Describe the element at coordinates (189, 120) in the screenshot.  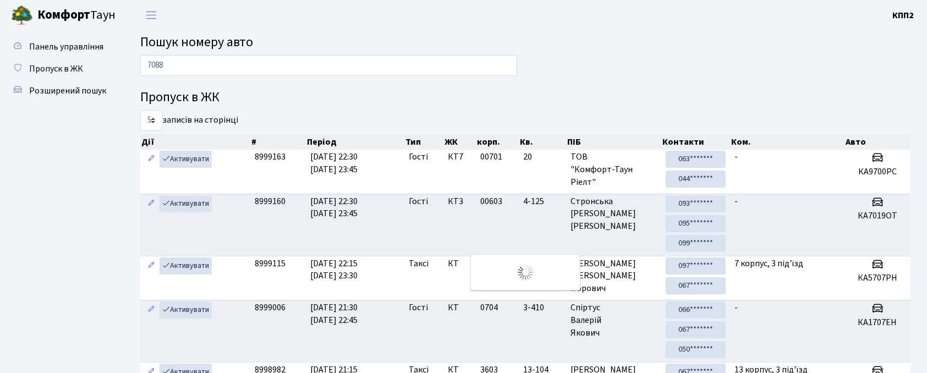
I see `label: записів на сторінці` at that location.